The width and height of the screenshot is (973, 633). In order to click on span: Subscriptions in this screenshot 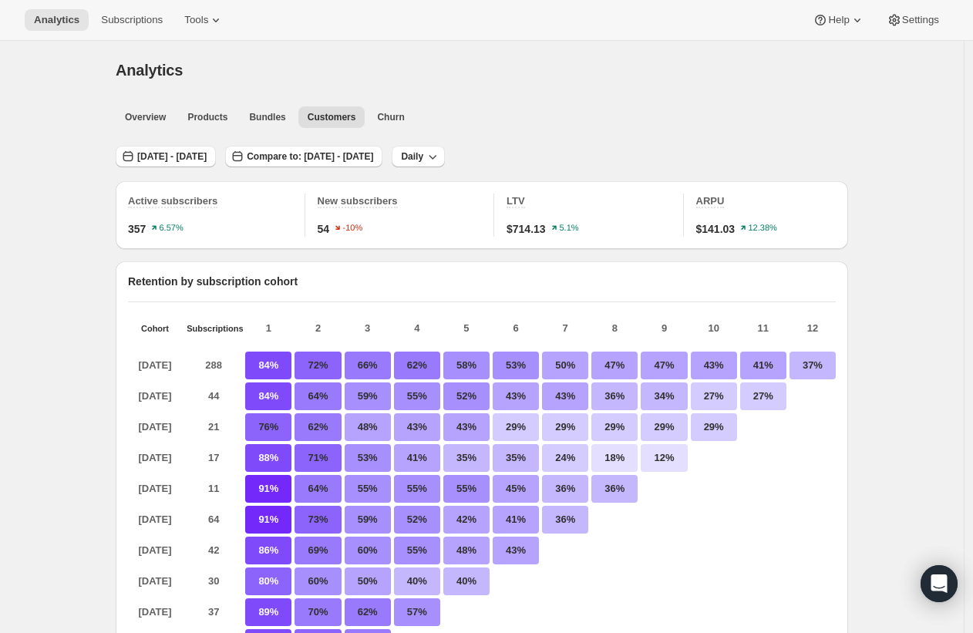, I will do `click(132, 20)`.